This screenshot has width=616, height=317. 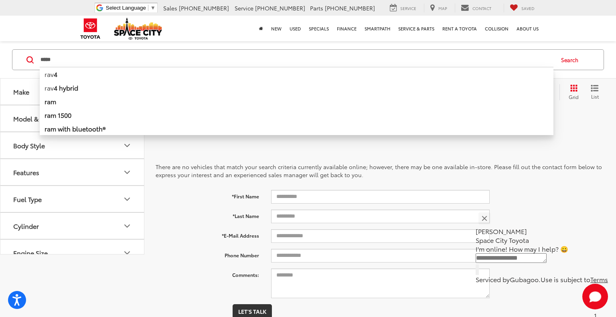 What do you see at coordinates (73, 118) in the screenshot?
I see `button: Model & TrimModel & Trim` at bounding box center [73, 118].